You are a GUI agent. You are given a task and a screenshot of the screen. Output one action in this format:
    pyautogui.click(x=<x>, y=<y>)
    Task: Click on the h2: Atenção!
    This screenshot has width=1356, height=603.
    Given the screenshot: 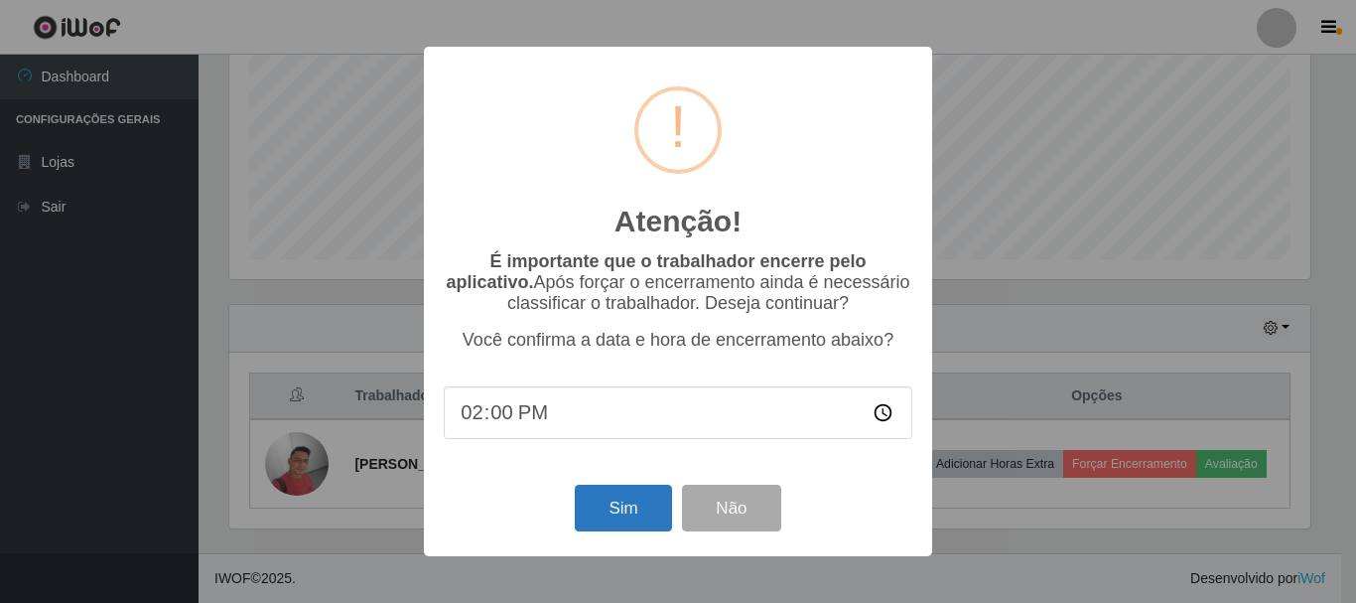 What is the action you would take?
    pyautogui.click(x=678, y=221)
    